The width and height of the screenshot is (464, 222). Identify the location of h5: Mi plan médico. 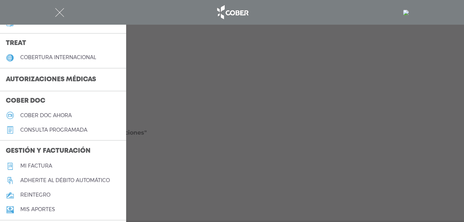
(42, 23).